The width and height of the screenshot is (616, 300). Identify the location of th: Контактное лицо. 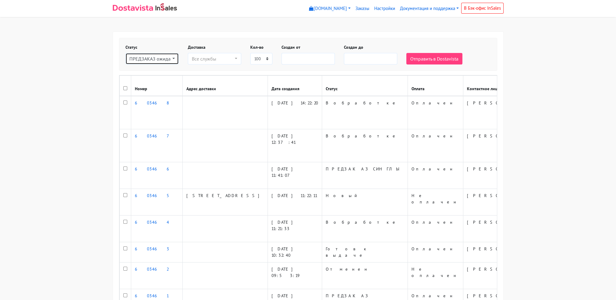
(502, 86).